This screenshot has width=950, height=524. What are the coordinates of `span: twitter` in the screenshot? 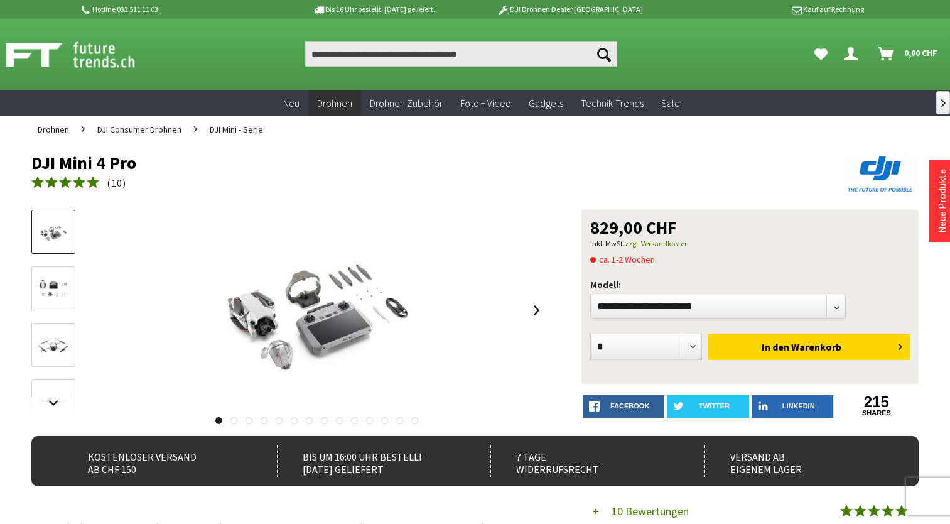 It's located at (714, 406).